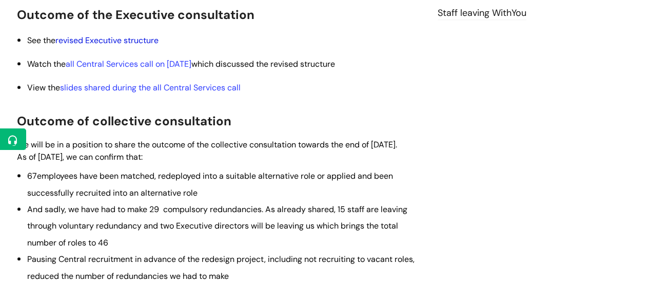 This screenshot has width=649, height=283. Describe the element at coordinates (210, 184) in the screenshot. I see `span: employees have been matched, redeployed into a suitable alternative role or applied and been succ...` at that location.